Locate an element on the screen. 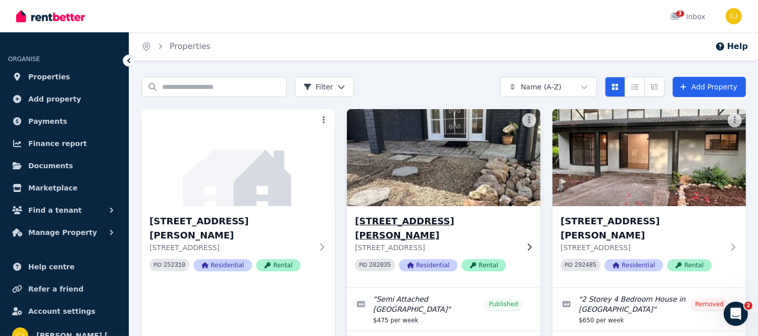 This screenshot has width=758, height=336. code: 282035 is located at coordinates (380, 265).